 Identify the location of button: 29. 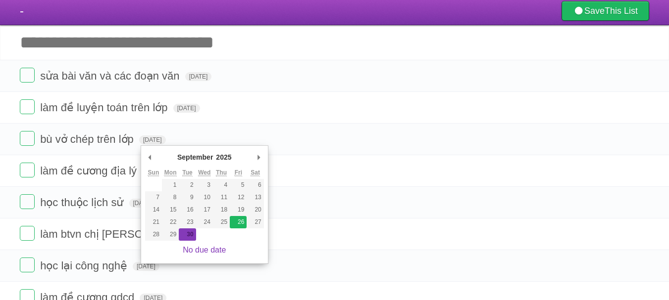
(170, 235).